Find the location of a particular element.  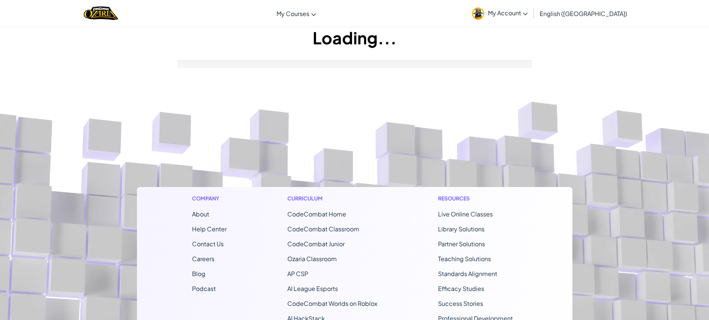

a: Help Center is located at coordinates (209, 229).